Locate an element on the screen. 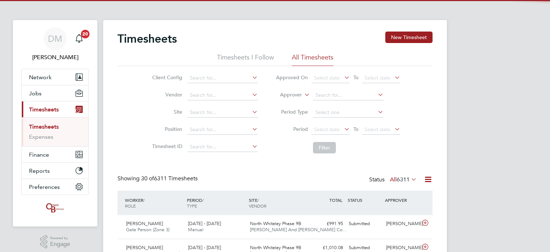 The width and height of the screenshot is (550, 252). a: Go to home page is located at coordinates (55, 208).